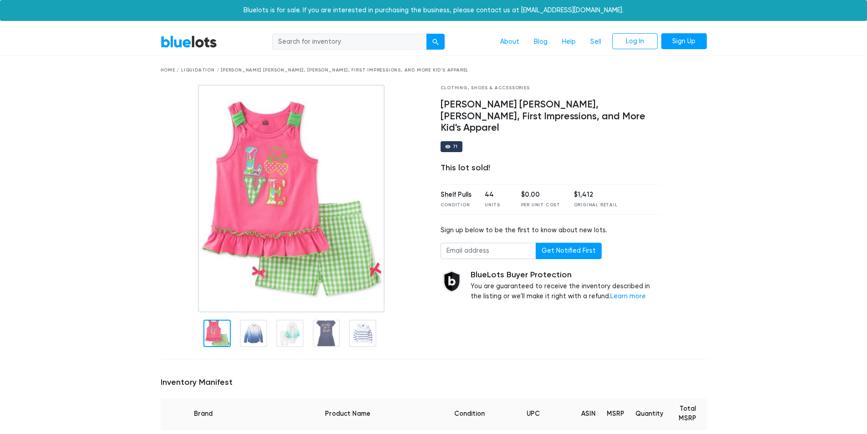 The width and height of the screenshot is (867, 434). Describe the element at coordinates (688, 414) in the screenshot. I see `th: Total MSRP` at that location.